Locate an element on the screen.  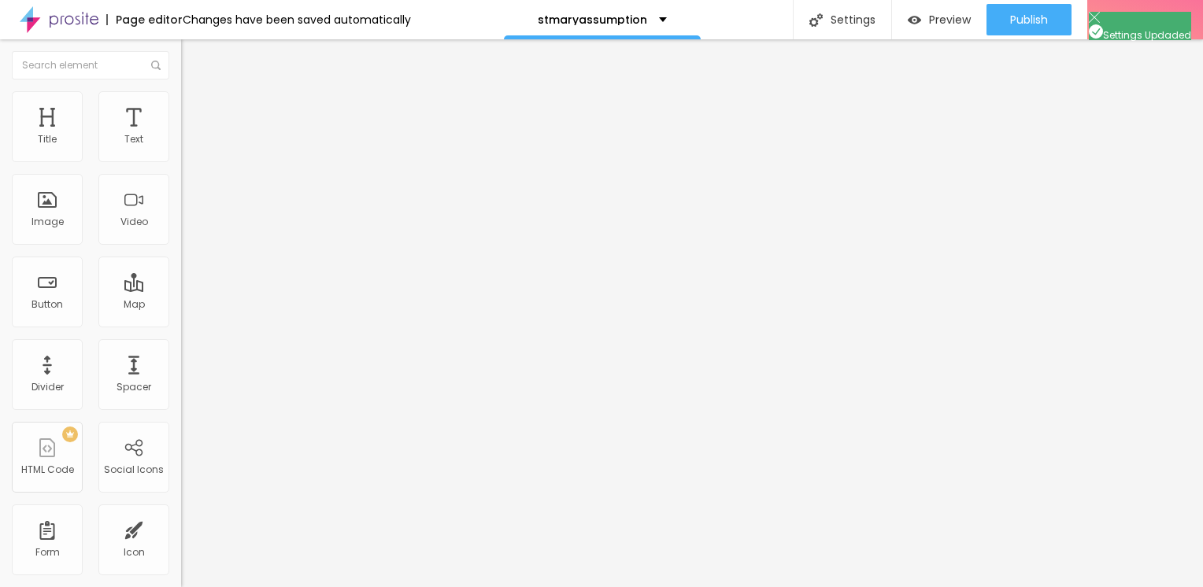
div: Form is located at coordinates (47, 553).